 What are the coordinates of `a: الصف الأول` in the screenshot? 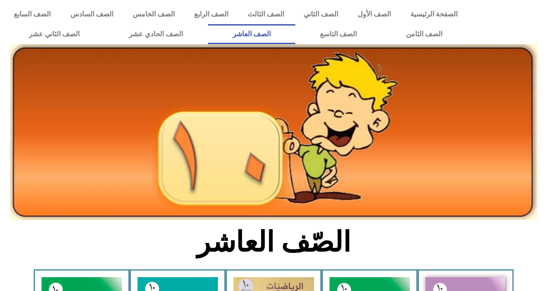 It's located at (374, 14).